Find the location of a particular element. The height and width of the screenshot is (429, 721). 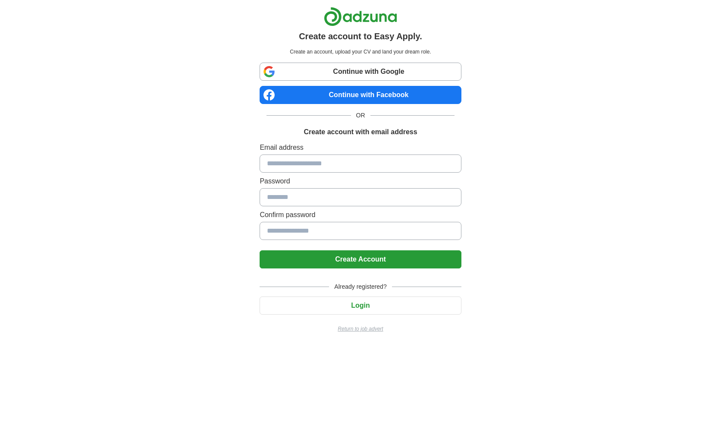

label: Password is located at coordinates (360, 181).